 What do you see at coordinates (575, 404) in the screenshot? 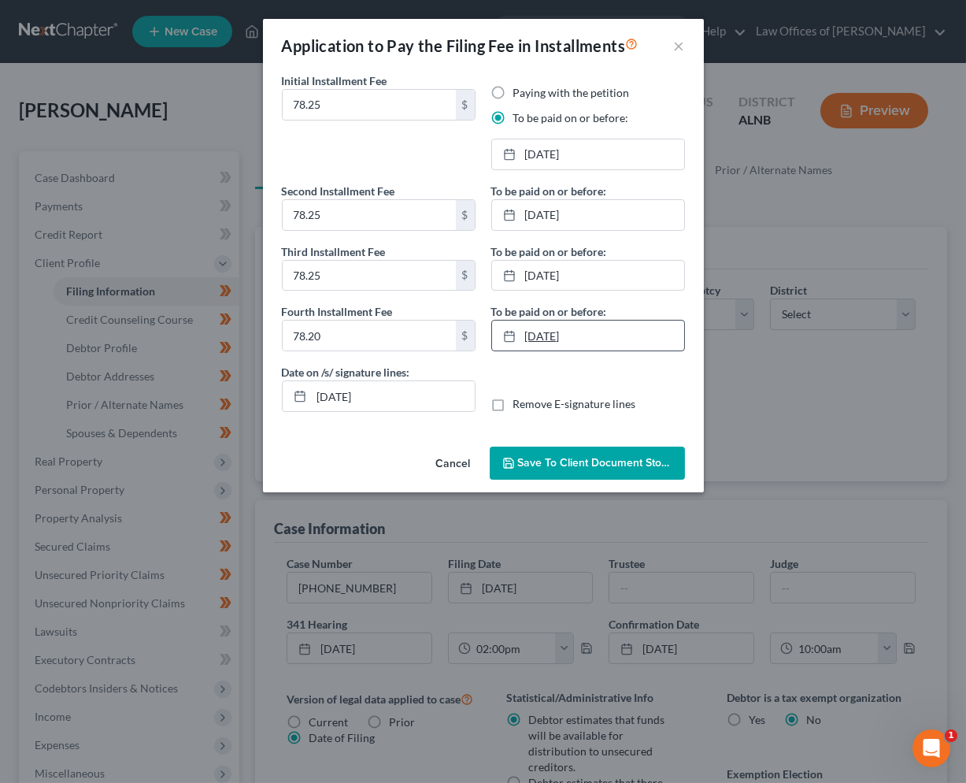
I see `label: Remove E-signature lines` at bounding box center [575, 404].